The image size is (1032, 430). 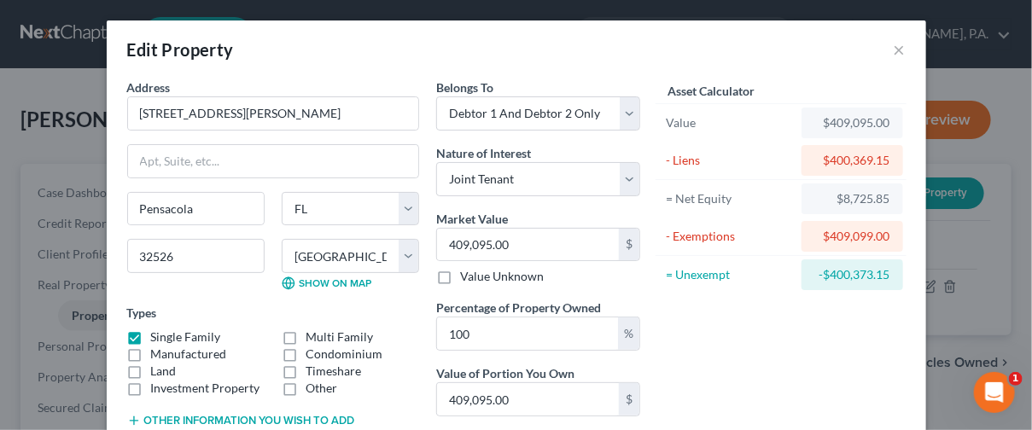 I want to click on div: $400,369.15, so click(x=852, y=160).